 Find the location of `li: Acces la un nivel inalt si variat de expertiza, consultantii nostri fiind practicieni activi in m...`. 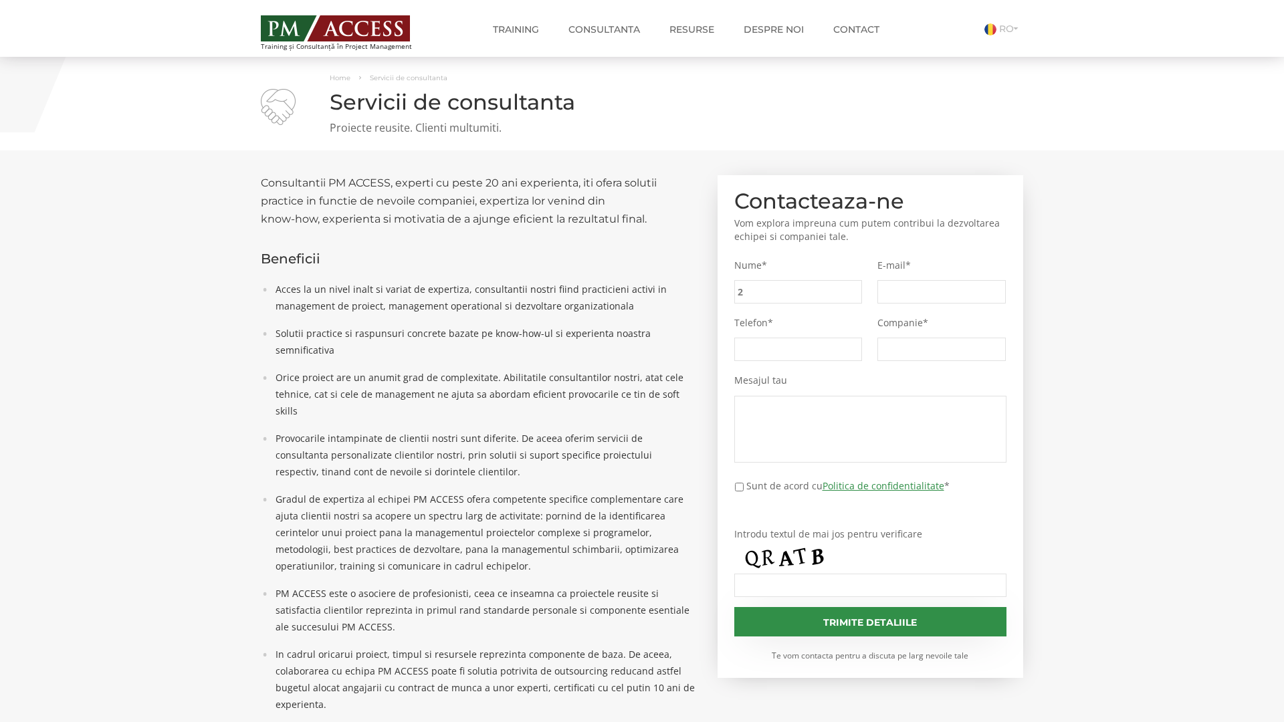

li: Acces la un nivel inalt si variat de expertiza, consultantii nostri fiind practicieni activi in m... is located at coordinates (483, 298).